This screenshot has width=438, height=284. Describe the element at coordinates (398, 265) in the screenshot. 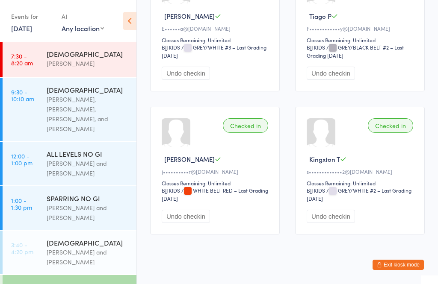

I see `button: Exit kiosk mode` at that location.